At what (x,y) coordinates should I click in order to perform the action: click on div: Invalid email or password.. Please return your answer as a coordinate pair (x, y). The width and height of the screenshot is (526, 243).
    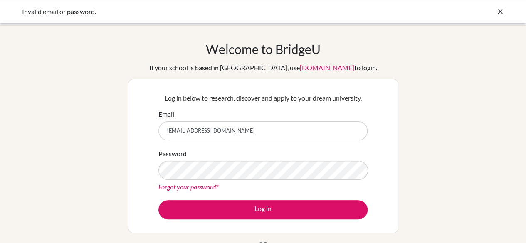
    Looking at the image, I should click on (201, 12).